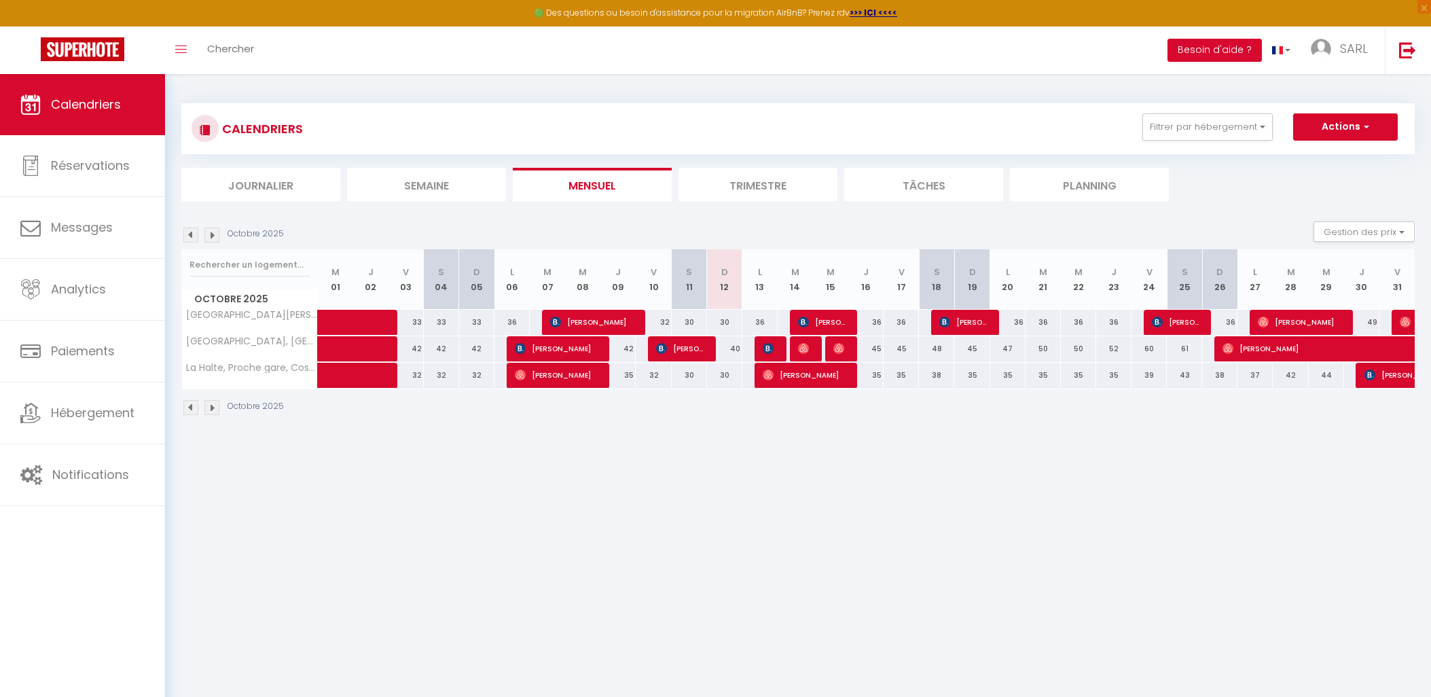 The width and height of the screenshot is (1431, 697). What do you see at coordinates (1220, 279) in the screenshot?
I see `th: 26` at bounding box center [1220, 279].